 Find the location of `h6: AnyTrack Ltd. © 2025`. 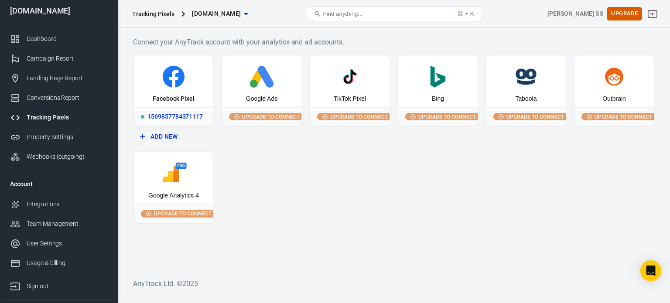

h6: AnyTrack Ltd. © 2025 is located at coordinates (394, 284).